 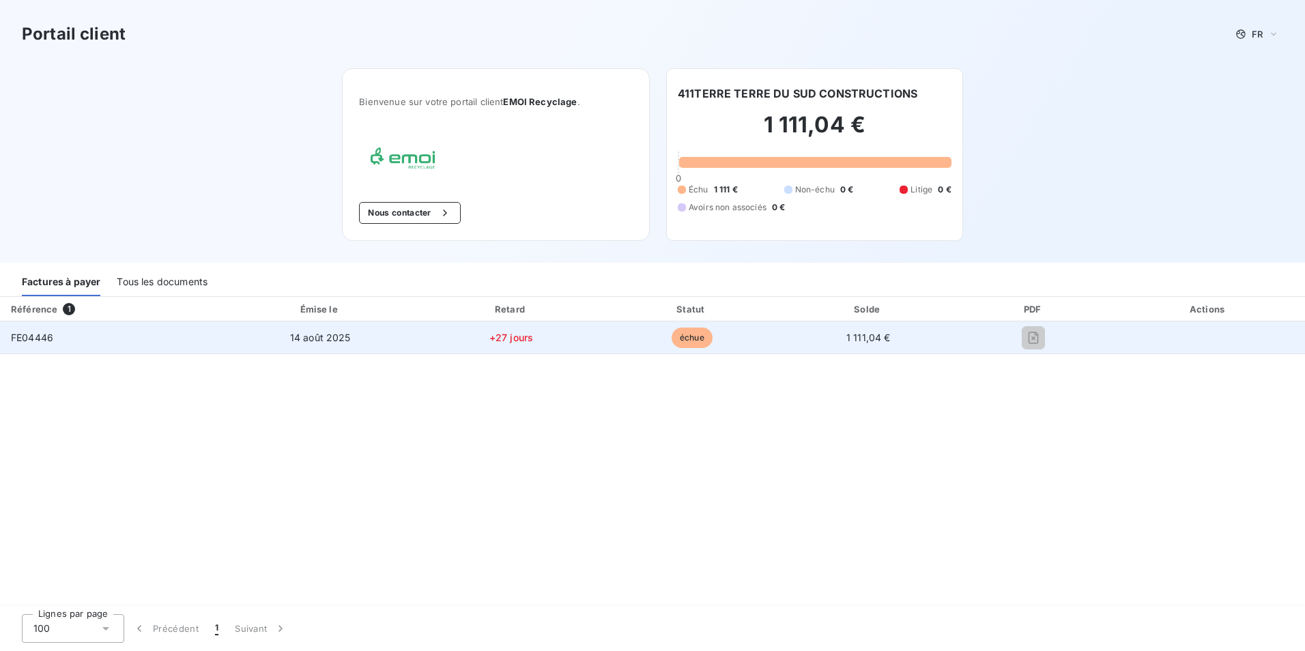 I want to click on span: Avoirs non associés, so click(x=727, y=207).